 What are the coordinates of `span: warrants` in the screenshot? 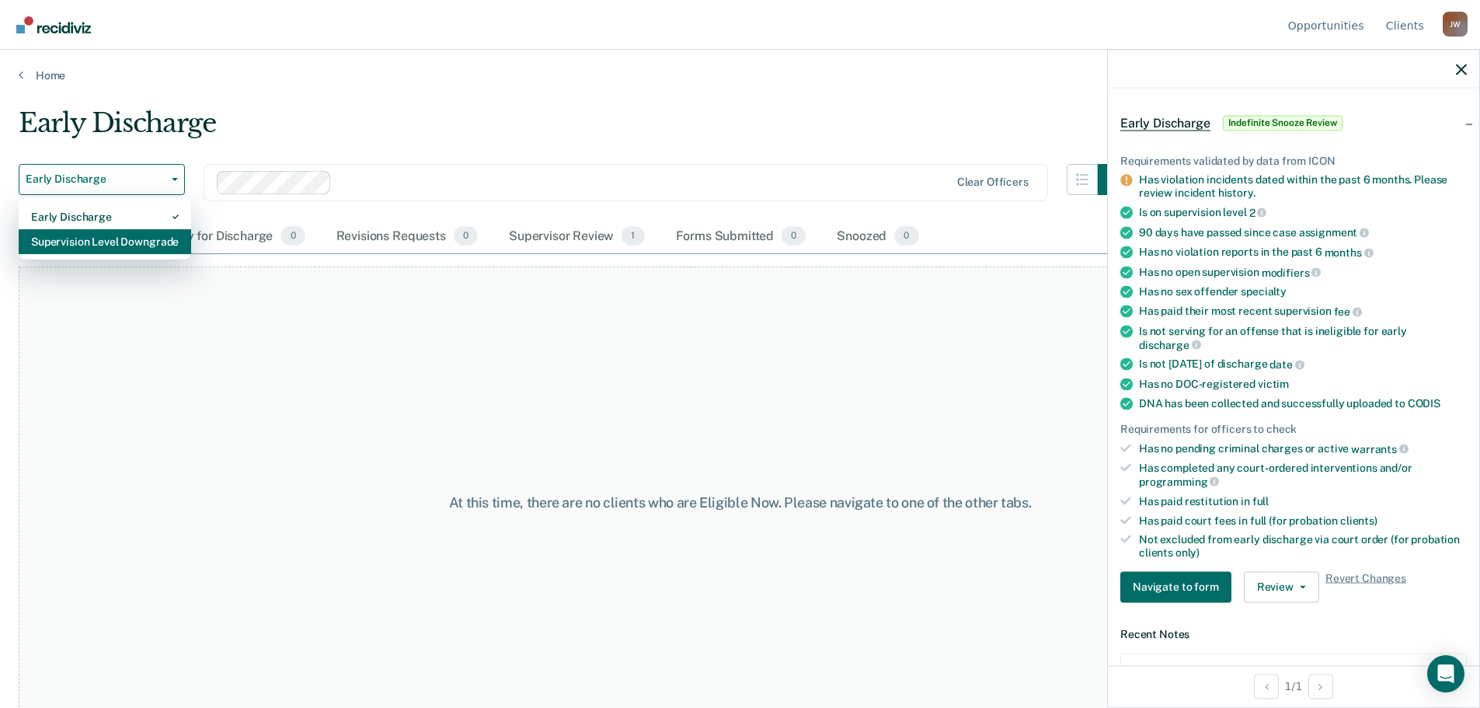 It's located at (1380, 448).